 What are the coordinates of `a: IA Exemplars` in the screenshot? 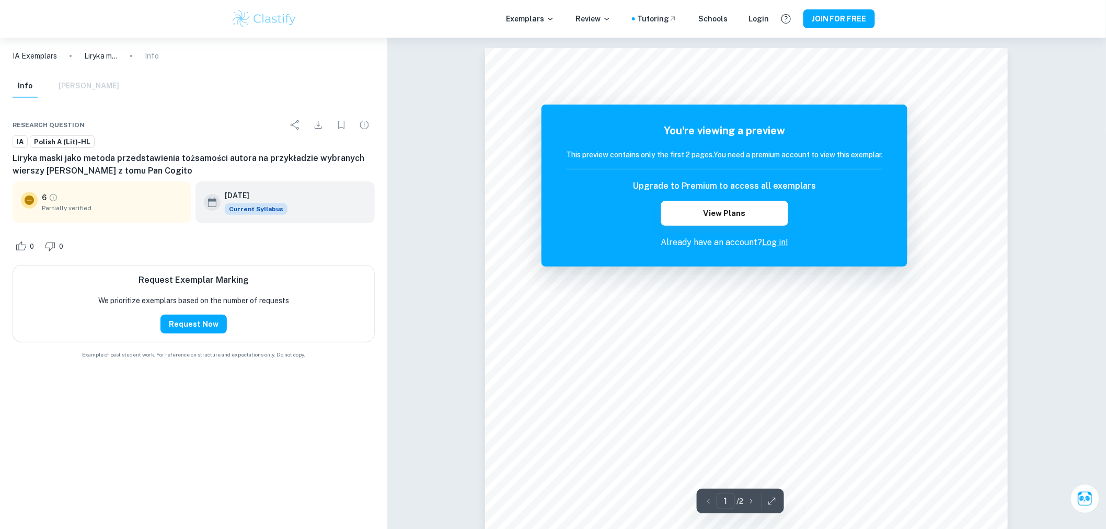 It's located at (34, 56).